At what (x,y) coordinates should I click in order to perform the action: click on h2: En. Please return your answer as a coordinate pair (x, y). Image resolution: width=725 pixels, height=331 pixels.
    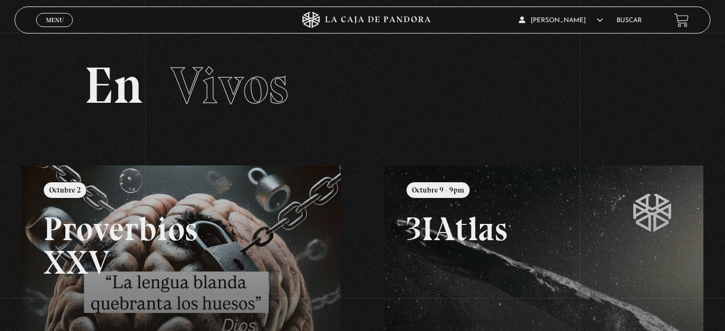
    Looking at the image, I should click on (362, 85).